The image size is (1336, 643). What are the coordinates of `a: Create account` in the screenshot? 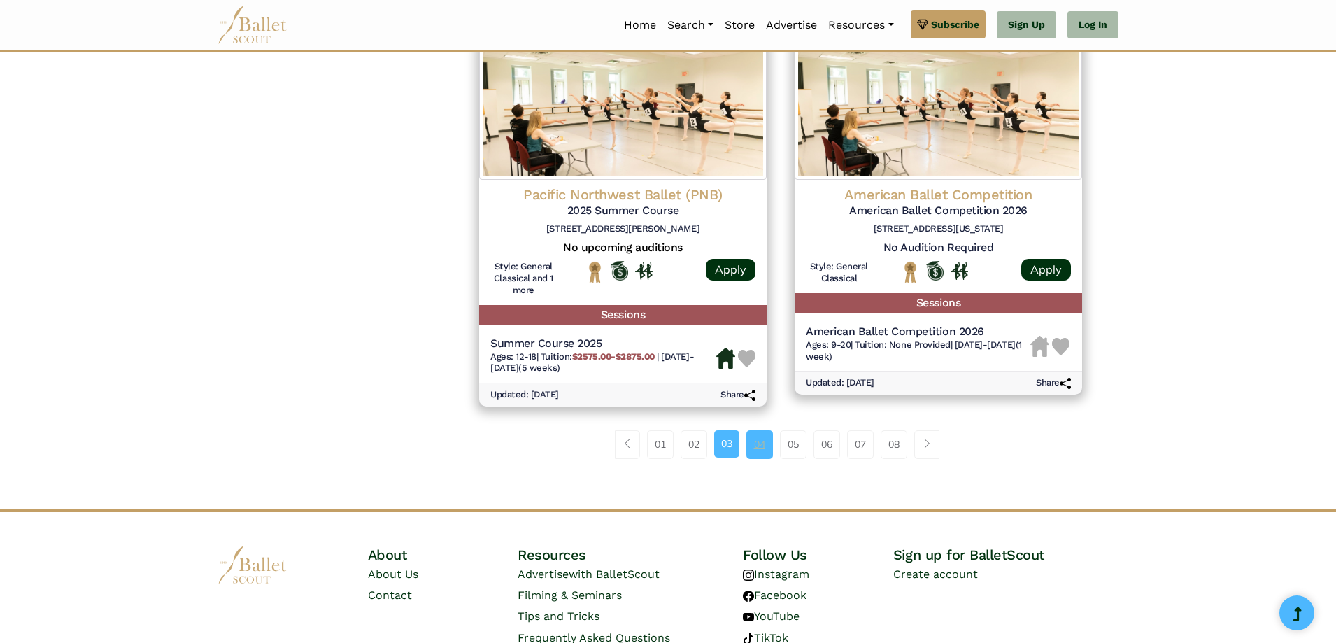 It's located at (935, 574).